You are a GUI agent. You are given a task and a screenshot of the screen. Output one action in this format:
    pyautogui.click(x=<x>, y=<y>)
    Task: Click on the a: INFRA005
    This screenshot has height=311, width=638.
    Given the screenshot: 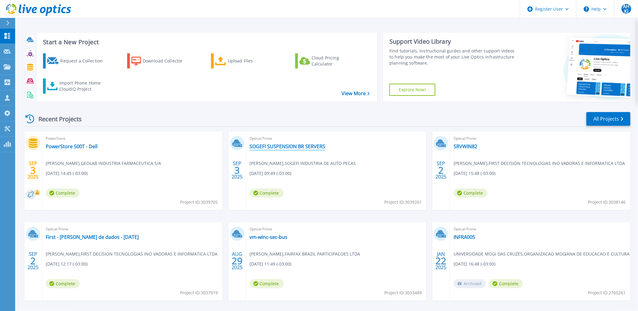 What is the action you would take?
    pyautogui.click(x=464, y=237)
    